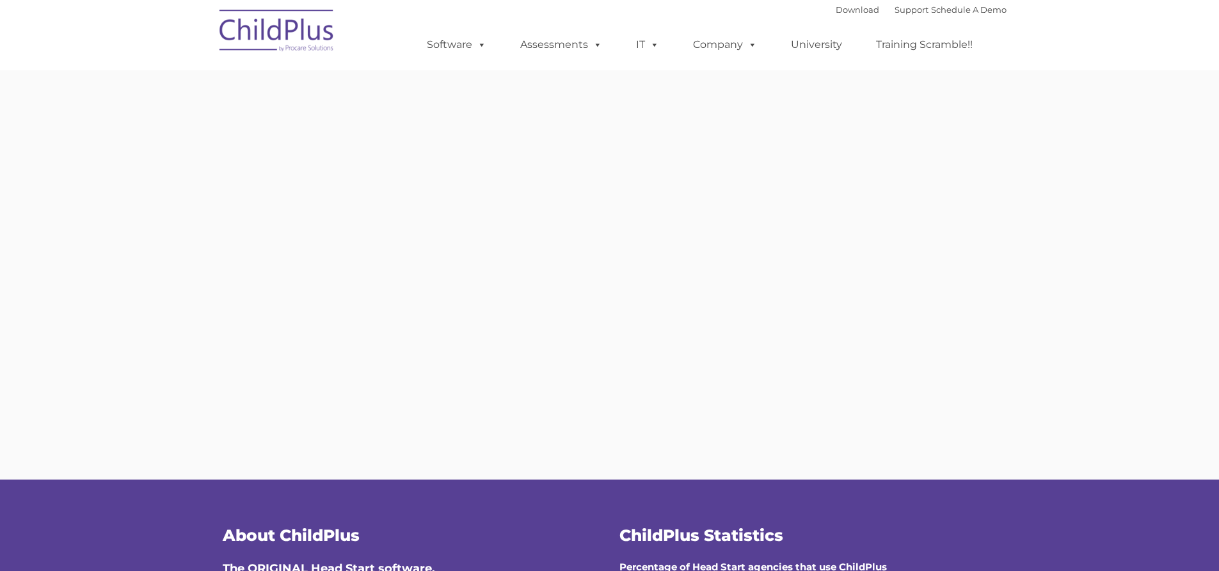  Describe the element at coordinates (924, 45) in the screenshot. I see `a: Training Scramble!!` at that location.